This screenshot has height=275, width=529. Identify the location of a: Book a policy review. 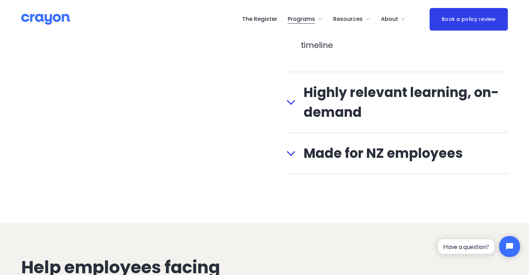
(469, 19).